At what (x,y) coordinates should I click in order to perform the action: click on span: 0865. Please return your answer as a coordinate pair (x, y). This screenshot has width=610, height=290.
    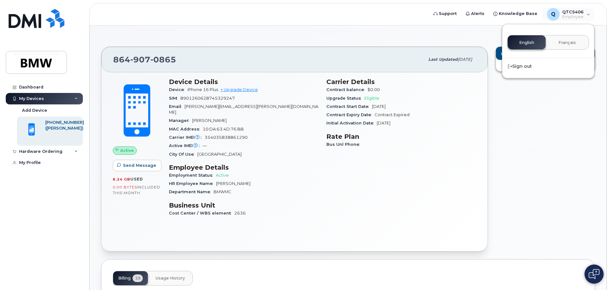
    Looking at the image, I should click on (163, 60).